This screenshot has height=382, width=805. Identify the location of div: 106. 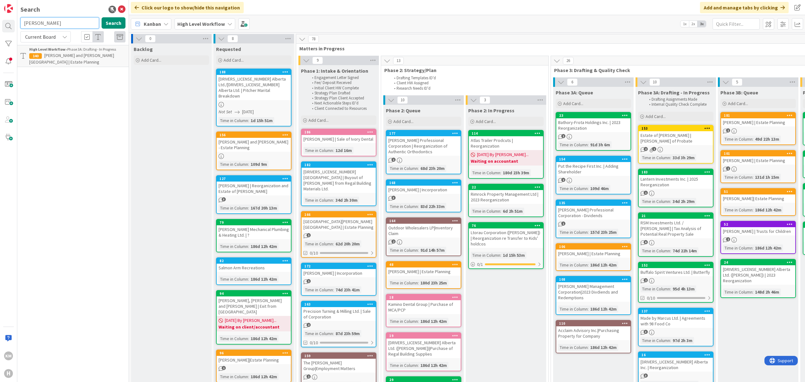
(593, 246).